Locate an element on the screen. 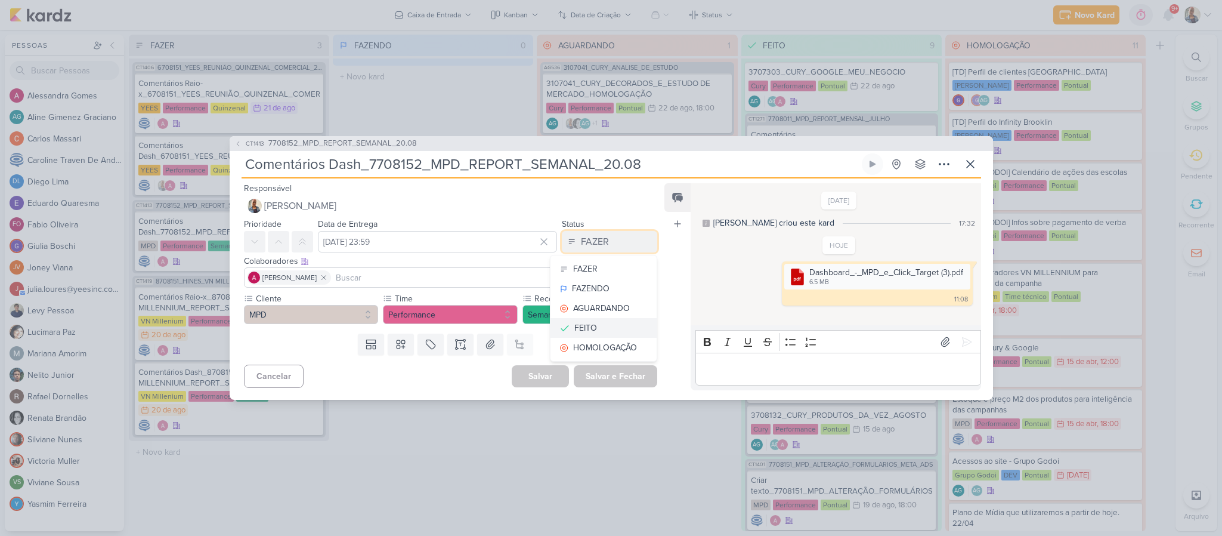 The width and height of the screenshot is (1222, 536). div: Colaboradores is located at coordinates (451, 261).